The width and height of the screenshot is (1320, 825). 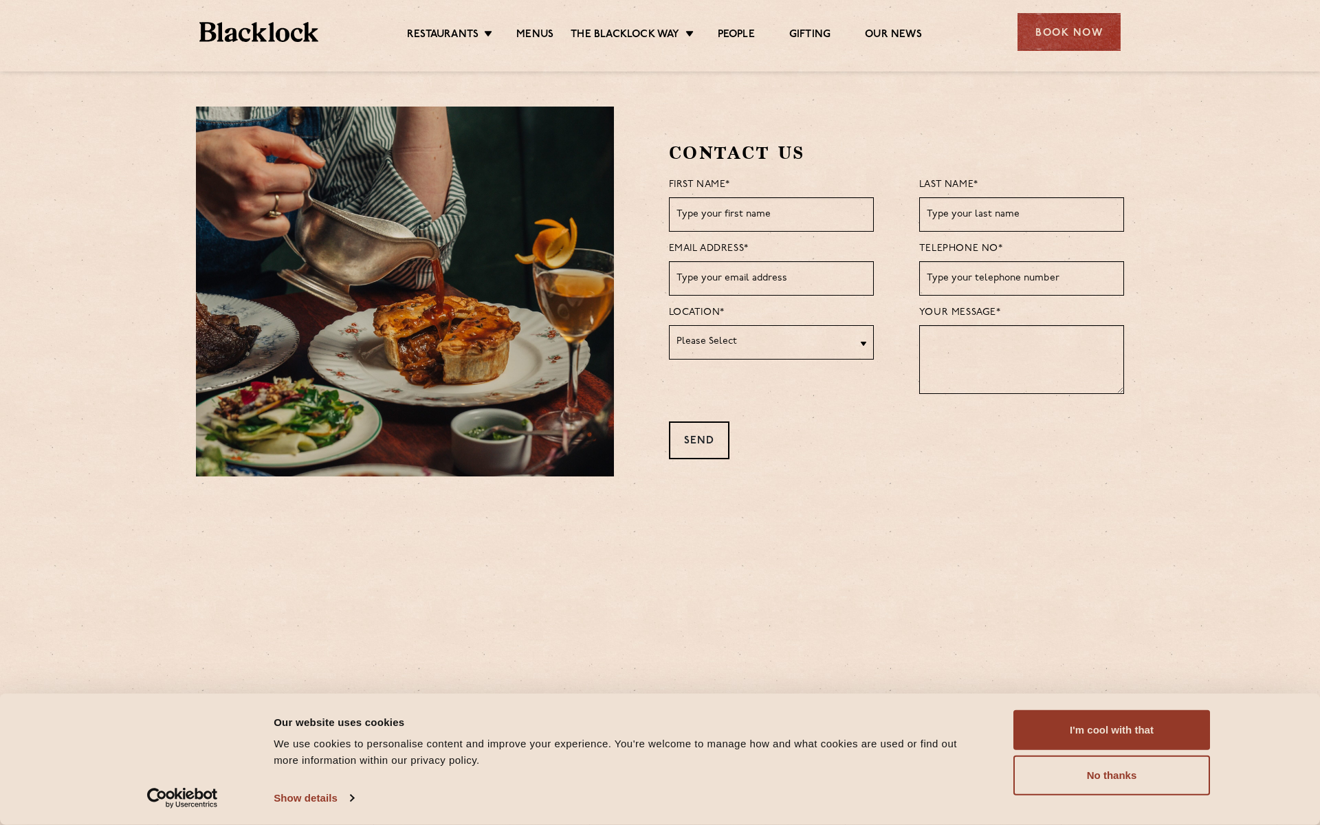 I want to click on img: BL_Textured_Logo-footer-cropped.svg, so click(x=259, y=32).